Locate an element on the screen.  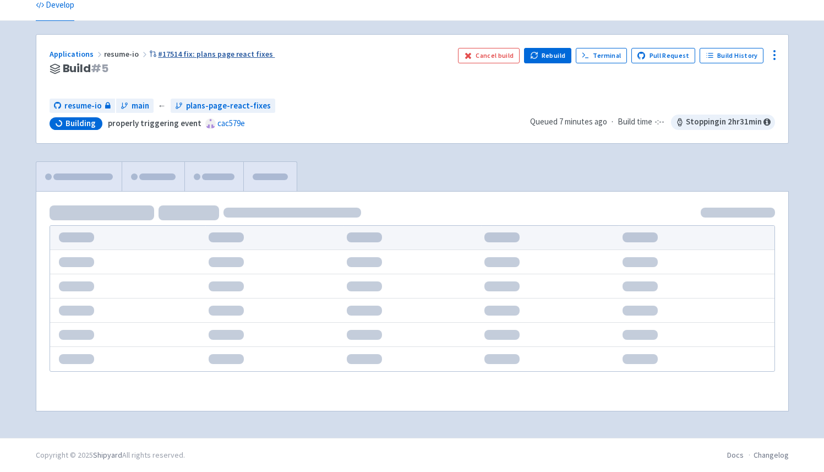
span: Building is located at coordinates (80, 123).